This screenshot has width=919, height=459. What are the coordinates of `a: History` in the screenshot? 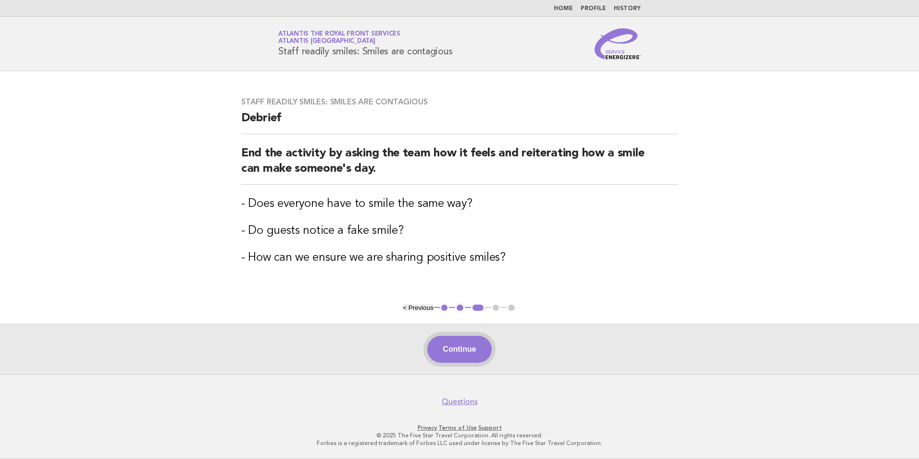 It's located at (628, 9).